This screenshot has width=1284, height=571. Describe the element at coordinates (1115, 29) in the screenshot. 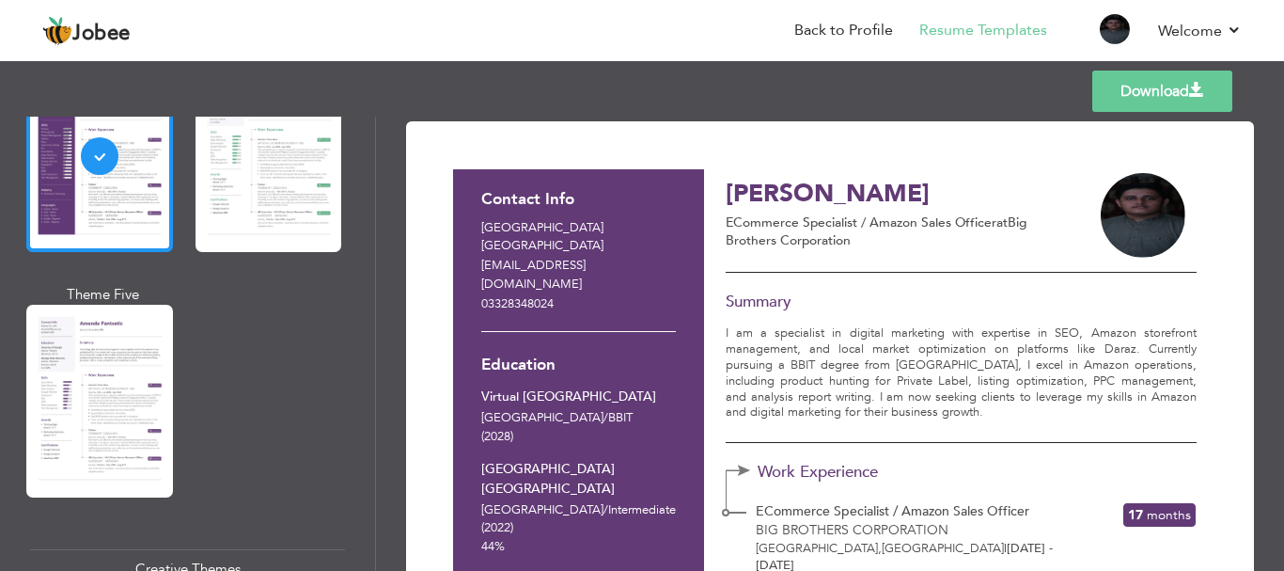

I see `img: Profile Img` at that location.